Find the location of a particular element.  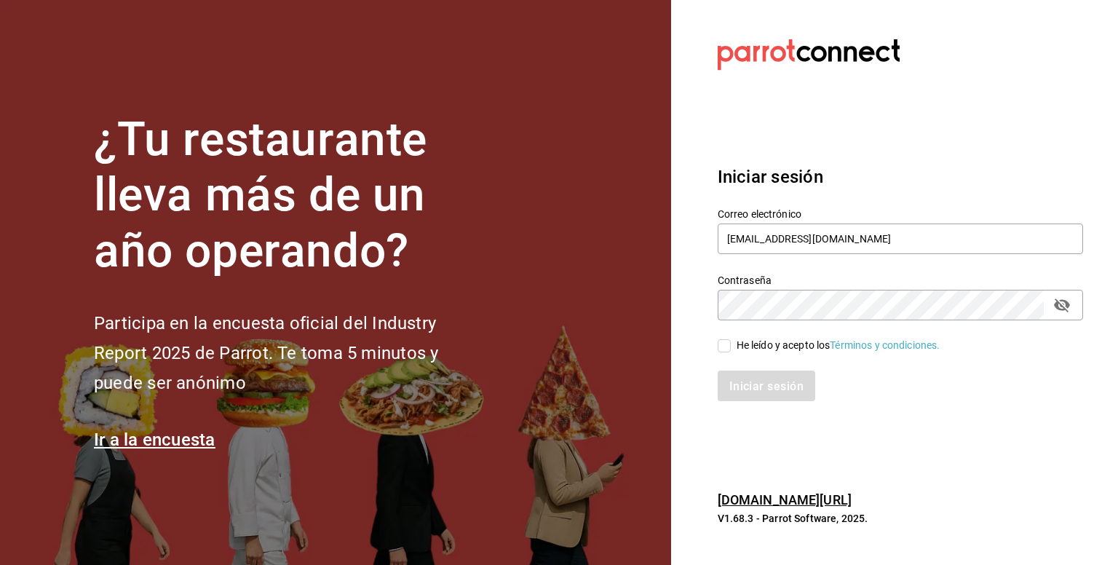

button: campo de contraseña is located at coordinates (1062, 305).